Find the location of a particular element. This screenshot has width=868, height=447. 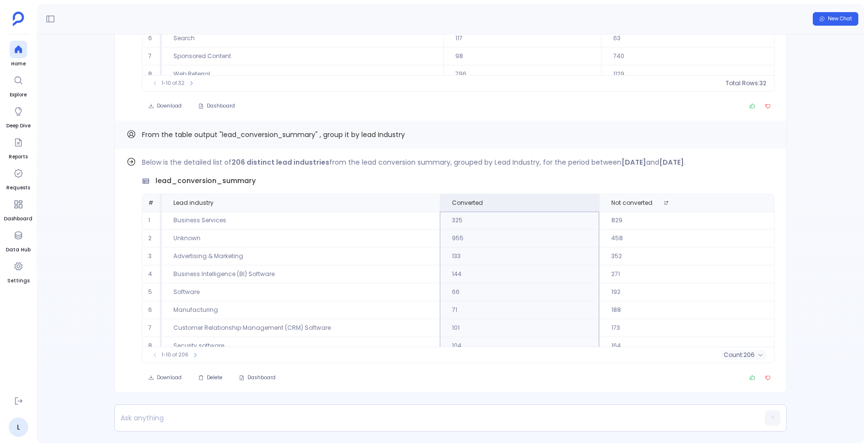

td: Advertising & Marketing is located at coordinates (301, 256).